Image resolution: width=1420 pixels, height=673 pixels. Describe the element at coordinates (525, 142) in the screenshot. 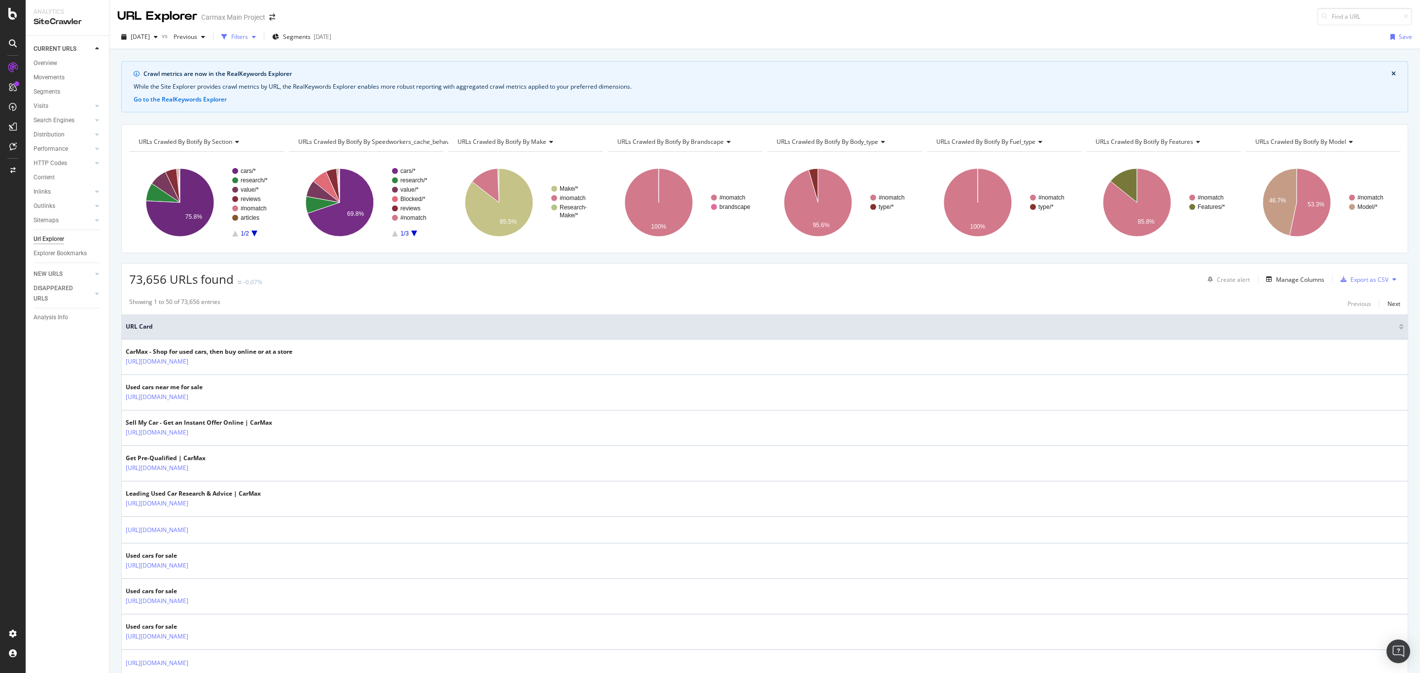

I see `h4: URLs Crawled By Botify By make` at that location.